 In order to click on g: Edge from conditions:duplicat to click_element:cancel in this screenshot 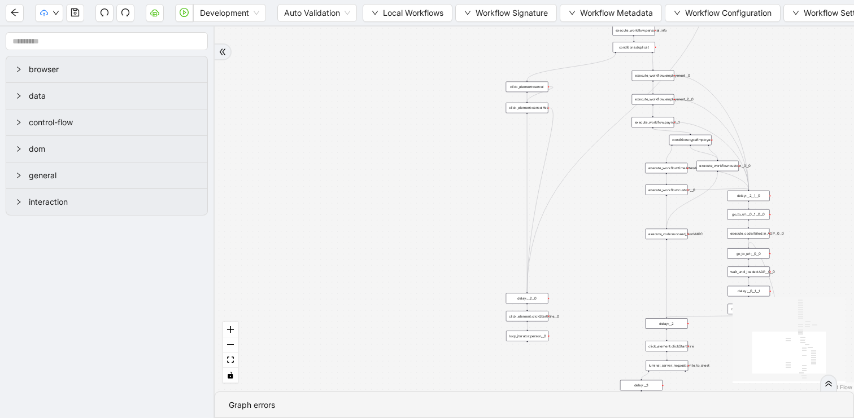, I will do `click(571, 67)`.